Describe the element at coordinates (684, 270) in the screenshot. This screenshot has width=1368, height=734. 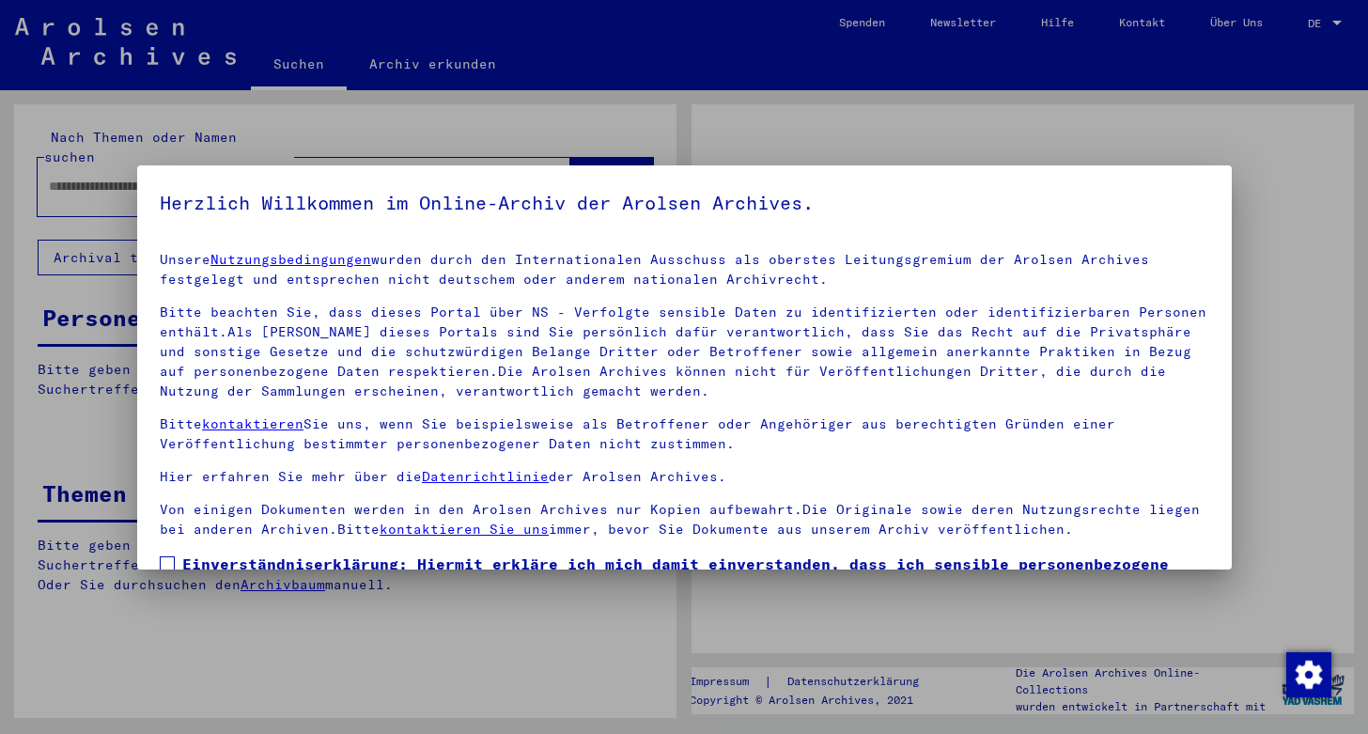
I see `p: Unsere wurden durch den Internationalen Ausschuss als oberstes Leitungsgremium der Arolsen Archiv...` at that location.